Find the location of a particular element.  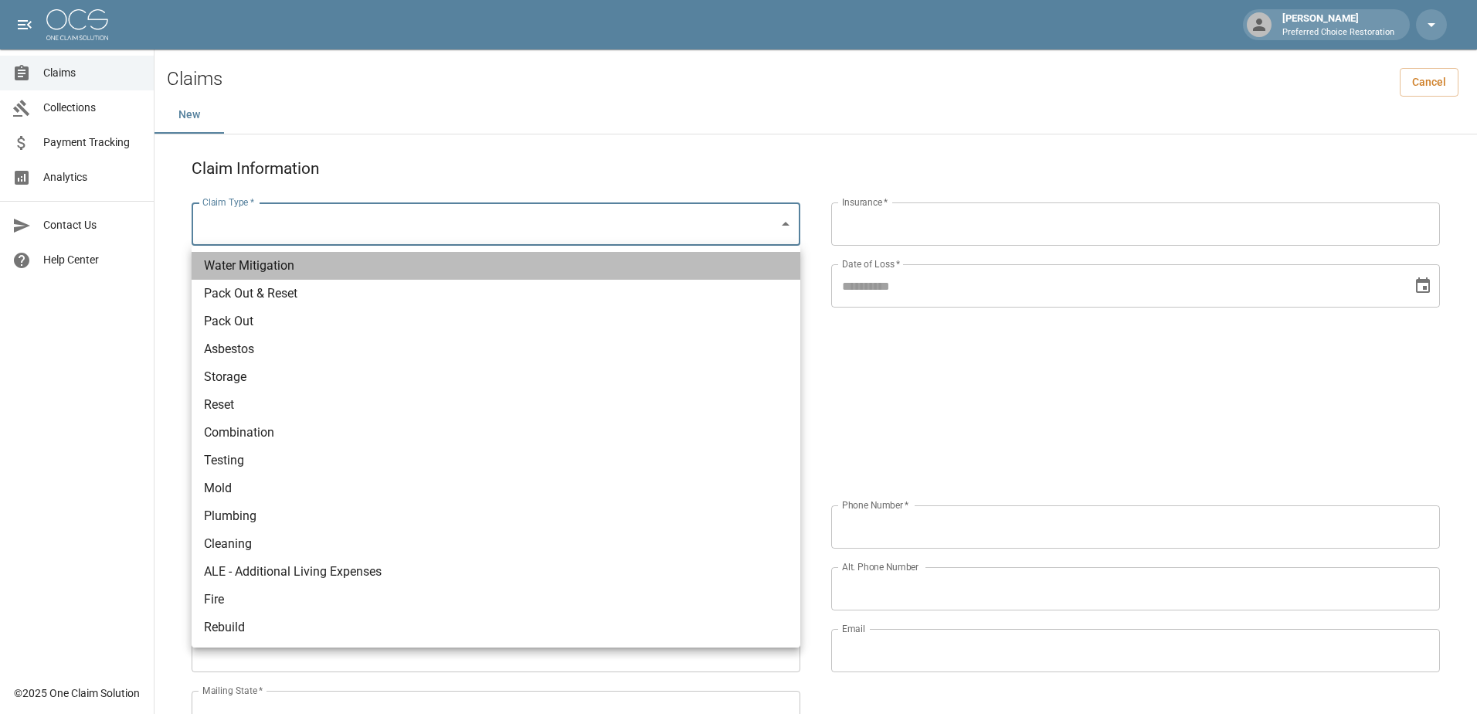

li: Plumbing is located at coordinates (496, 516).